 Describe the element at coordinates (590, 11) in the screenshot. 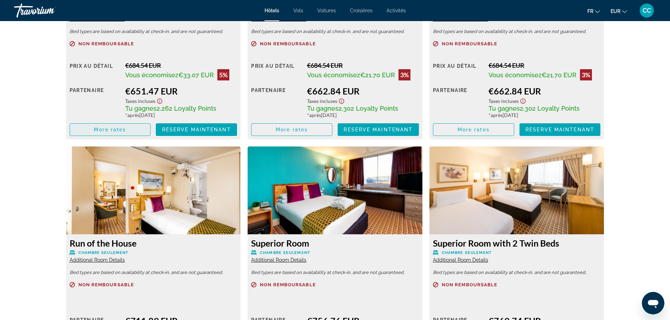

I see `span: fr` at that location.